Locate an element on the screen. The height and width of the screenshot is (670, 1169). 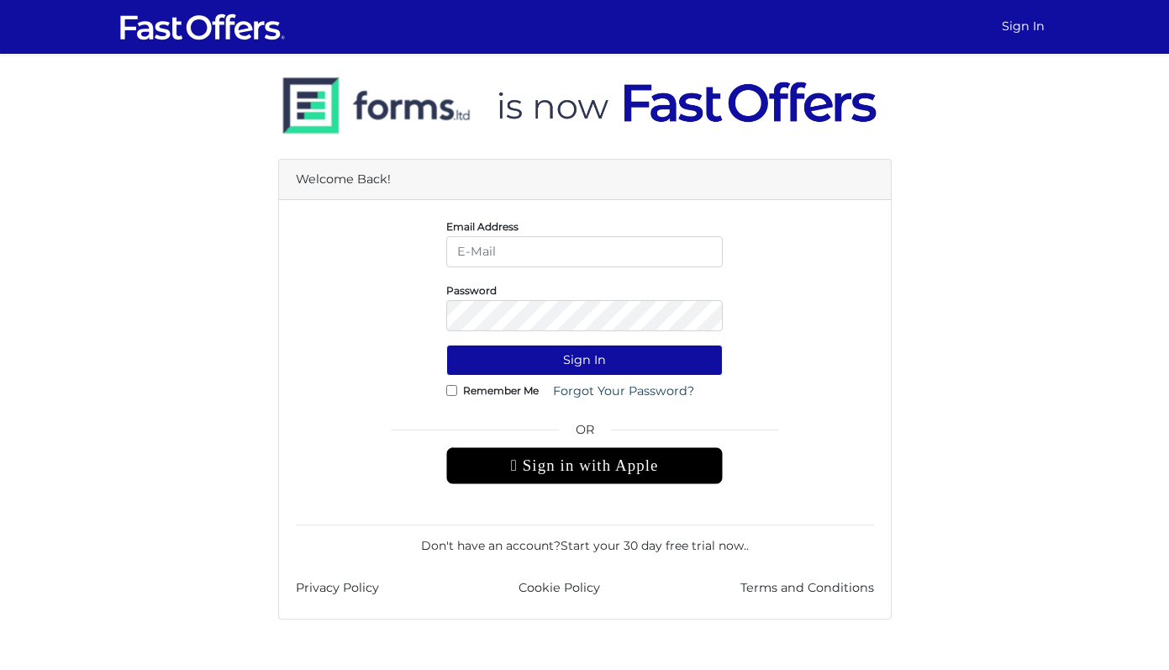
input: E-Mail is located at coordinates (584, 251).